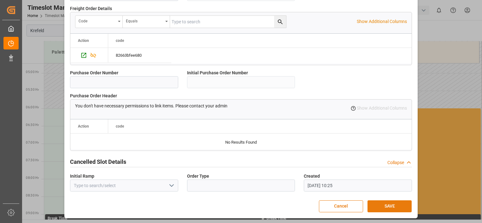 This screenshot has height=223, width=482. What do you see at coordinates (389, 207) in the screenshot?
I see `button: SAVE` at bounding box center [389, 207].